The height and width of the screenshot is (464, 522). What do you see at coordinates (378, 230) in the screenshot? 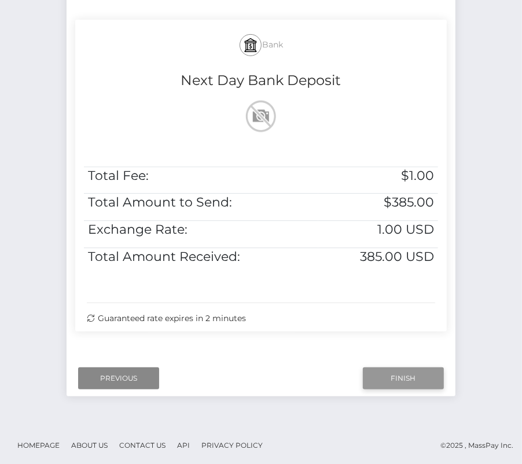
I see `h5: 1.00 USD` at bounding box center [378, 230].